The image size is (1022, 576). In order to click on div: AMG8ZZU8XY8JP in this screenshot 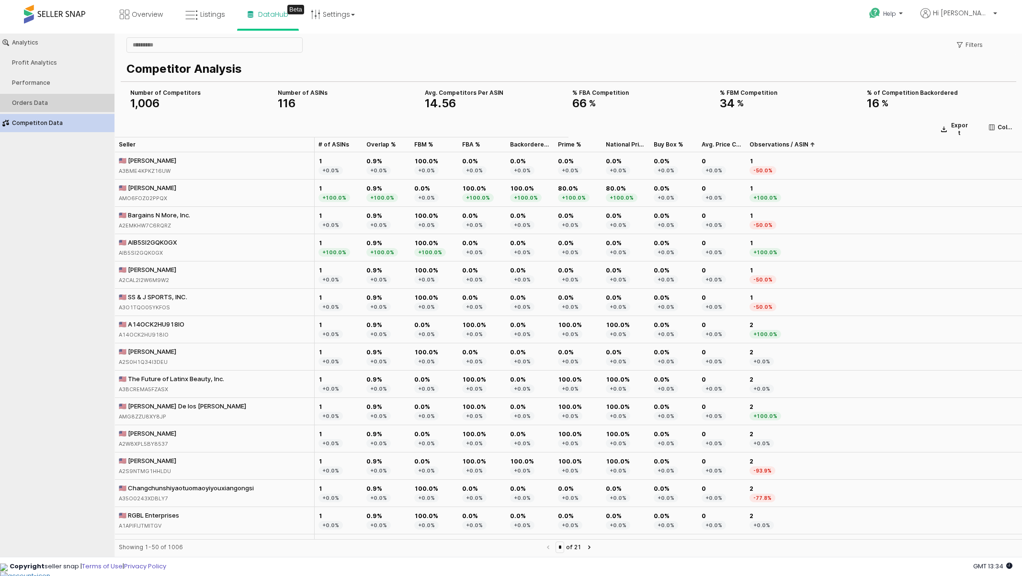, I will do `click(182, 383)`.